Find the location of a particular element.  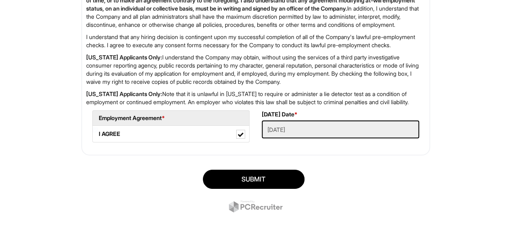

h5: Employment Agreement is located at coordinates (171, 117).